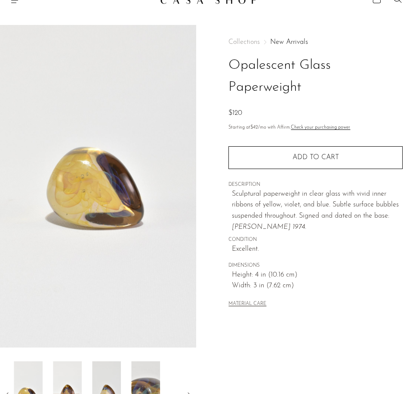 This screenshot has height=394, width=413. What do you see at coordinates (254, 127) in the screenshot?
I see `span: $42` at bounding box center [254, 127].